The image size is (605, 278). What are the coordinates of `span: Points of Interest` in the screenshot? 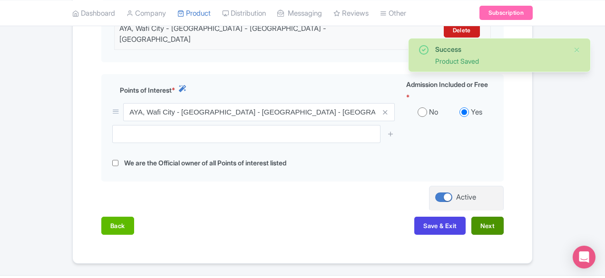 It's located at (146, 90).